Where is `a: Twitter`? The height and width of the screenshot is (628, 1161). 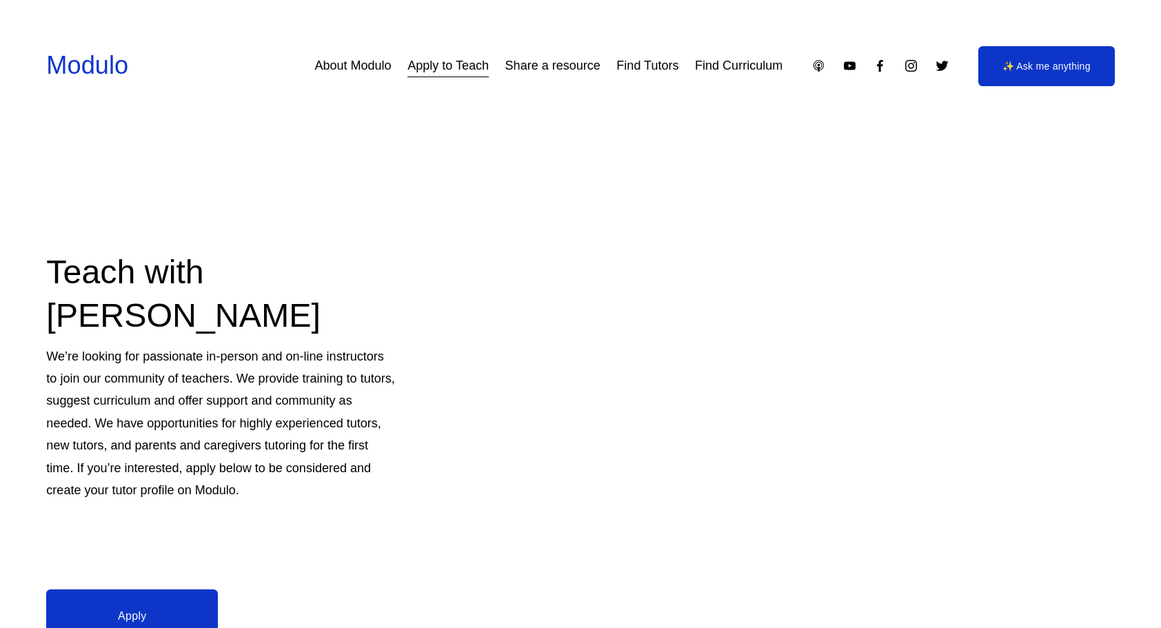
a: Twitter is located at coordinates (942, 66).